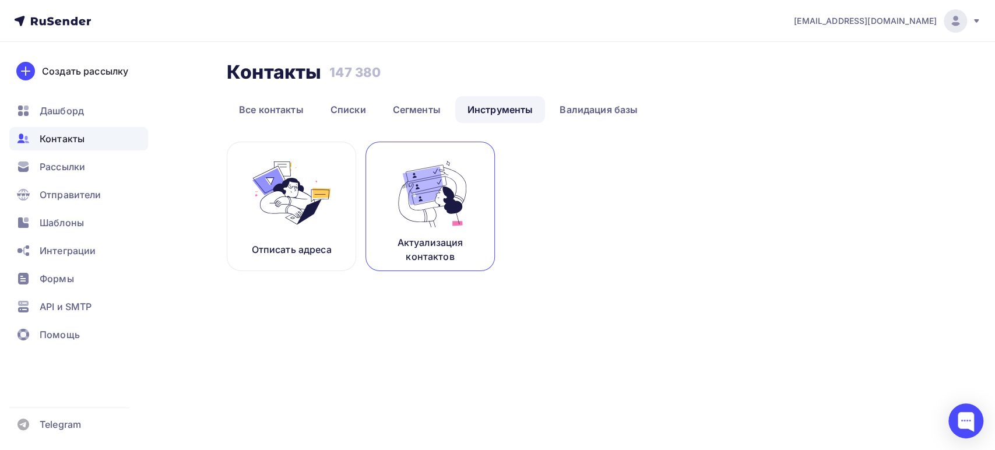 This screenshot has width=995, height=450. I want to click on a: Актуализация контактов, so click(430, 206).